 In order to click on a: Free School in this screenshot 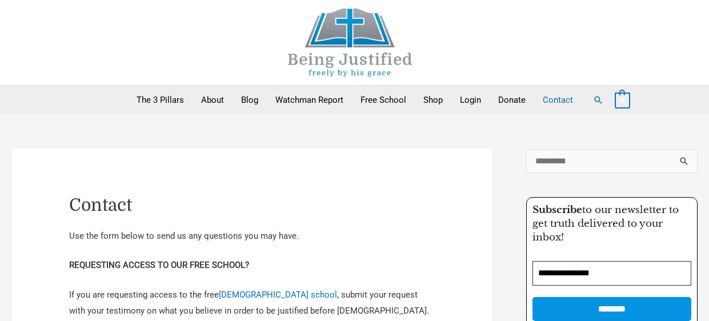, I will do `click(383, 100)`.